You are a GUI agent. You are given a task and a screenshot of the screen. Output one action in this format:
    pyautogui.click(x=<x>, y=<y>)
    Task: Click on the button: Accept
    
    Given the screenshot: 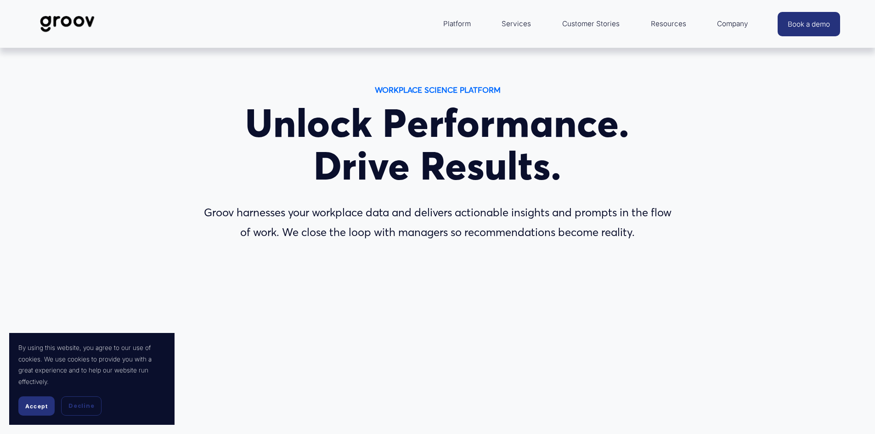 What is the action you would take?
    pyautogui.click(x=36, y=406)
    